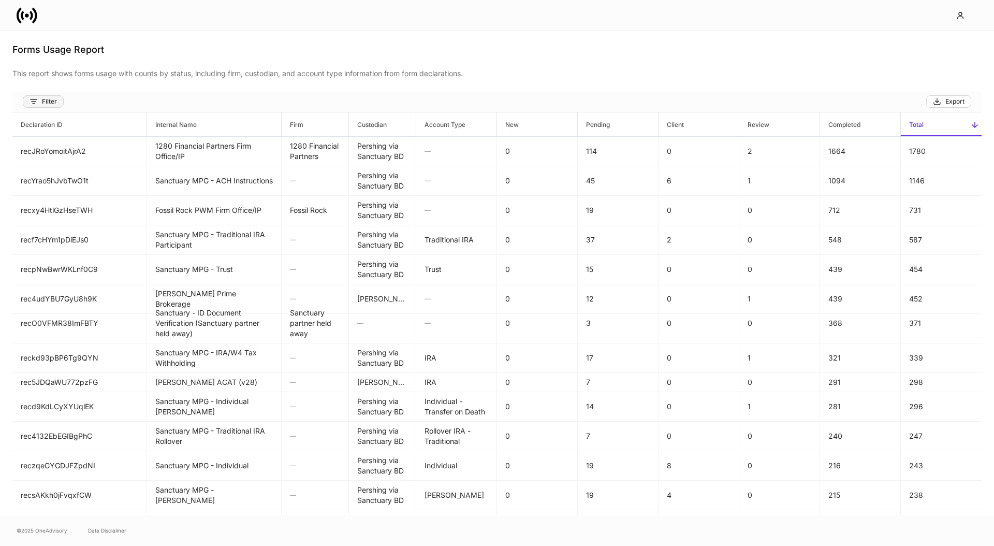 Image resolution: width=994 pixels, height=546 pixels. I want to click on td: 12, so click(618, 299).